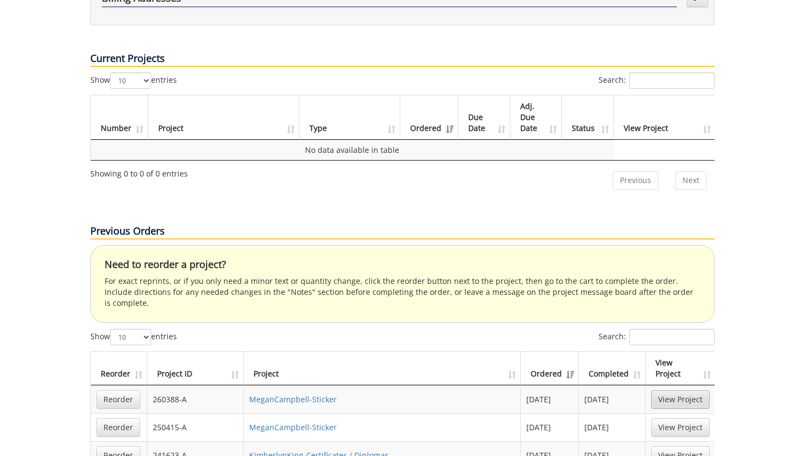  What do you see at coordinates (536, 117) in the screenshot?
I see `th: Adj. Due Date: activate to sort column ascending` at bounding box center [536, 117].